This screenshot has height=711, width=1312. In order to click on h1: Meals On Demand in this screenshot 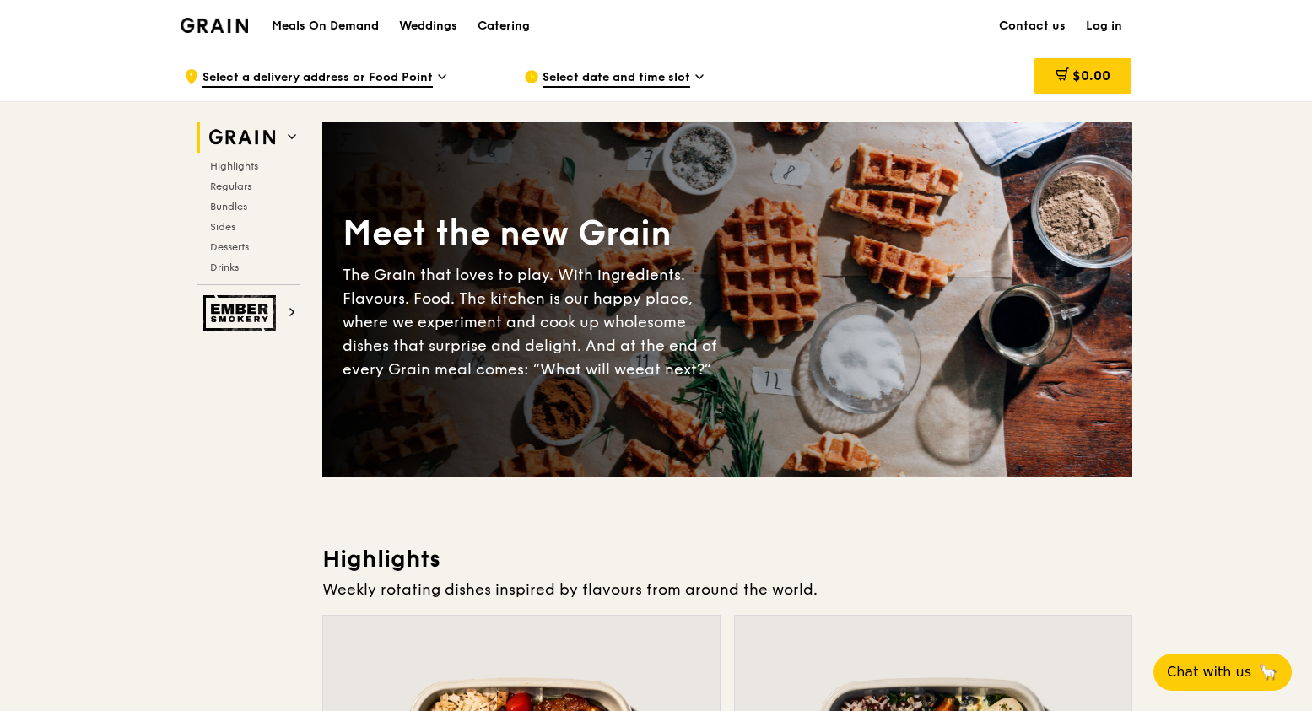, I will do `click(325, 26)`.